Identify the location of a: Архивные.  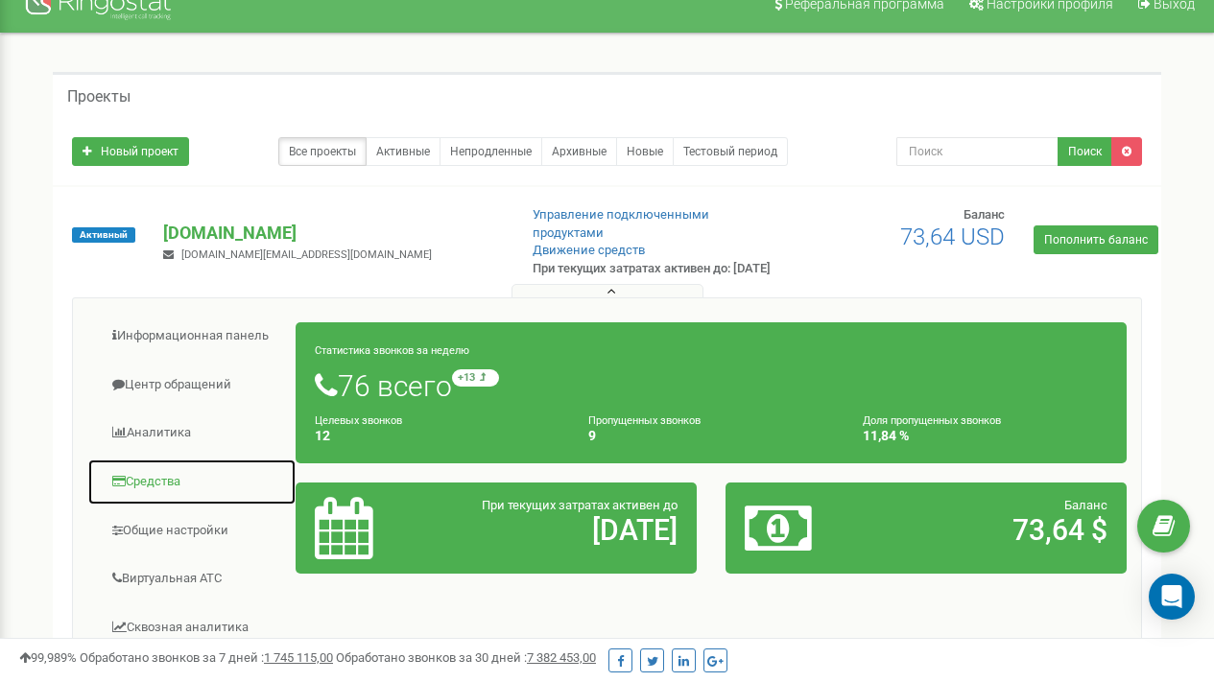
(579, 152).